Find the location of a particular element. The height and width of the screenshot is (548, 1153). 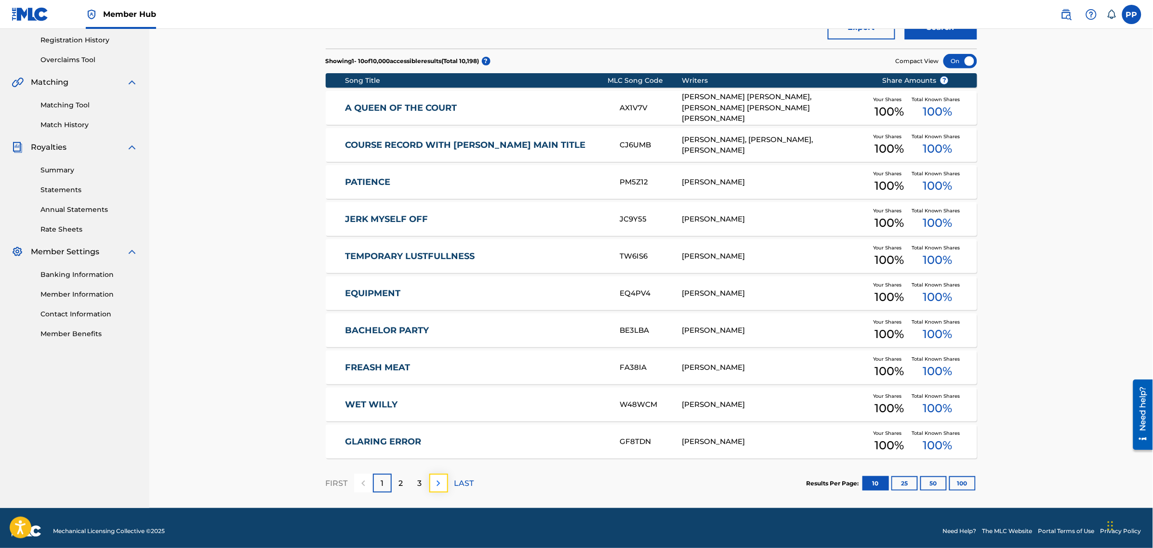

span: Member Hub is located at coordinates (130, 14).